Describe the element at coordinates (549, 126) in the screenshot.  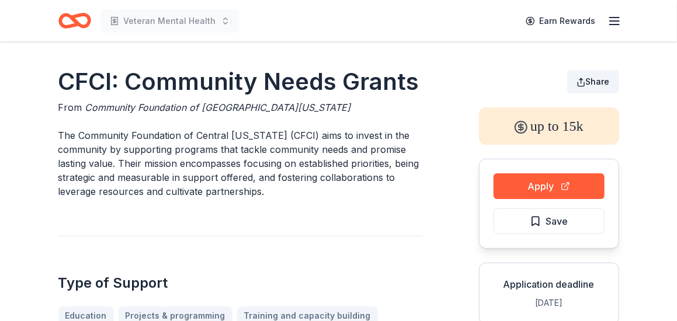
I see `div: up to 15k` at that location.